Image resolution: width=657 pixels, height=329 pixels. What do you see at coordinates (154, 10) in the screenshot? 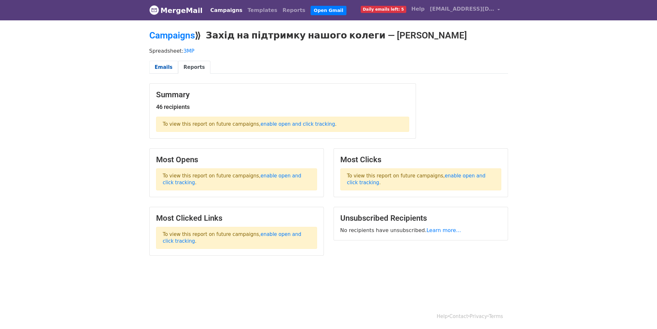
I see `img: MergeMail logo` at bounding box center [154, 10].